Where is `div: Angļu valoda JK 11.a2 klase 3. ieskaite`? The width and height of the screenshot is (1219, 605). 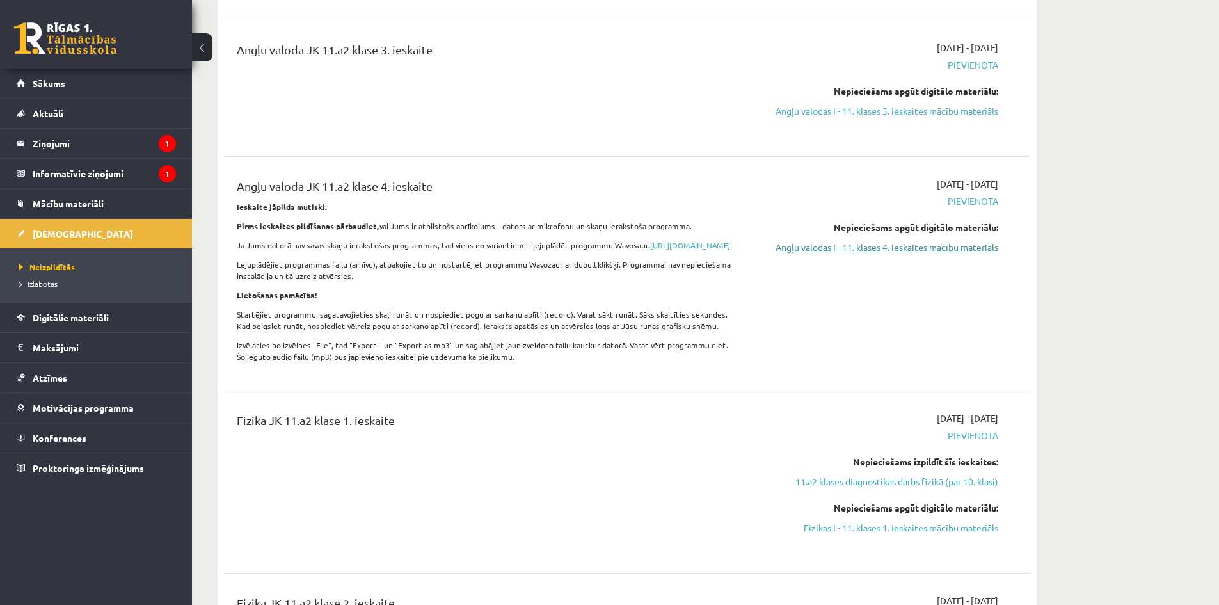 div: Angļu valoda JK 11.a2 klase 3. ieskaite is located at coordinates (487, 52).